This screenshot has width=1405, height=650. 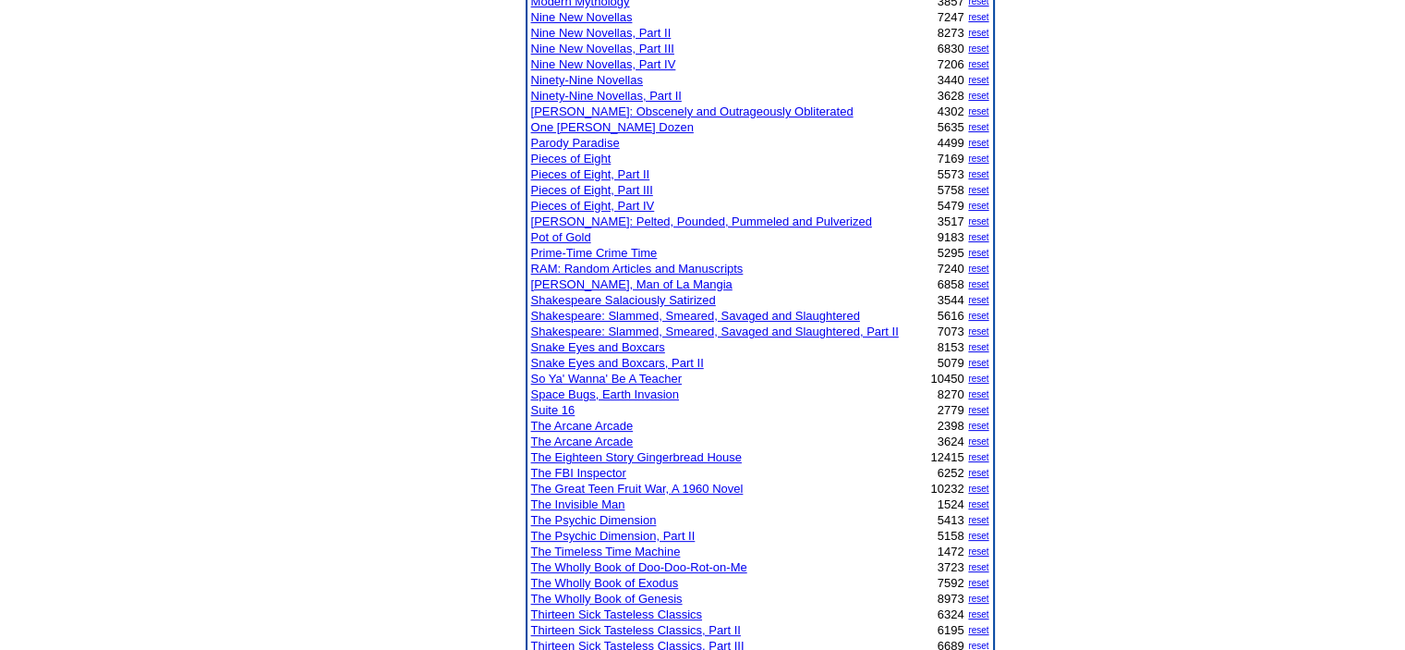 I want to click on font: 1524, so click(x=951, y=504).